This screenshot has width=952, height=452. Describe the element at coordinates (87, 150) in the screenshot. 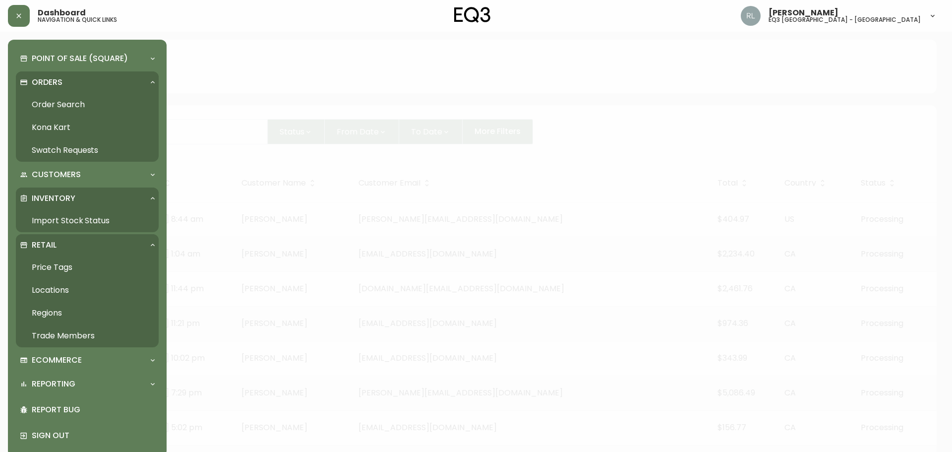

I see `a: Swatch Requests` at that location.